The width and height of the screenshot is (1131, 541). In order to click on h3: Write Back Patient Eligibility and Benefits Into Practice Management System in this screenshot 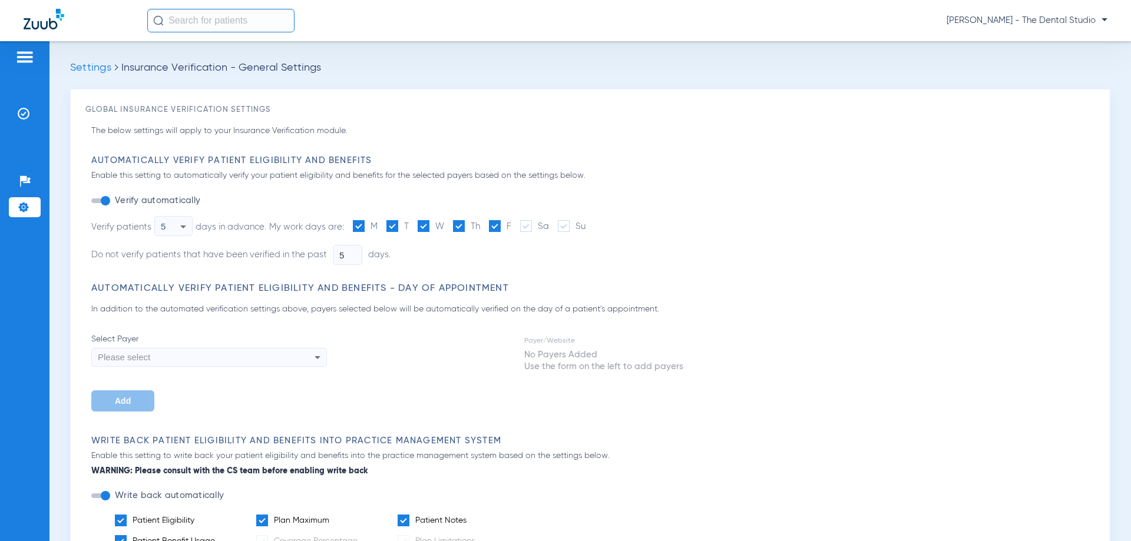, I will do `click(593, 441)`.